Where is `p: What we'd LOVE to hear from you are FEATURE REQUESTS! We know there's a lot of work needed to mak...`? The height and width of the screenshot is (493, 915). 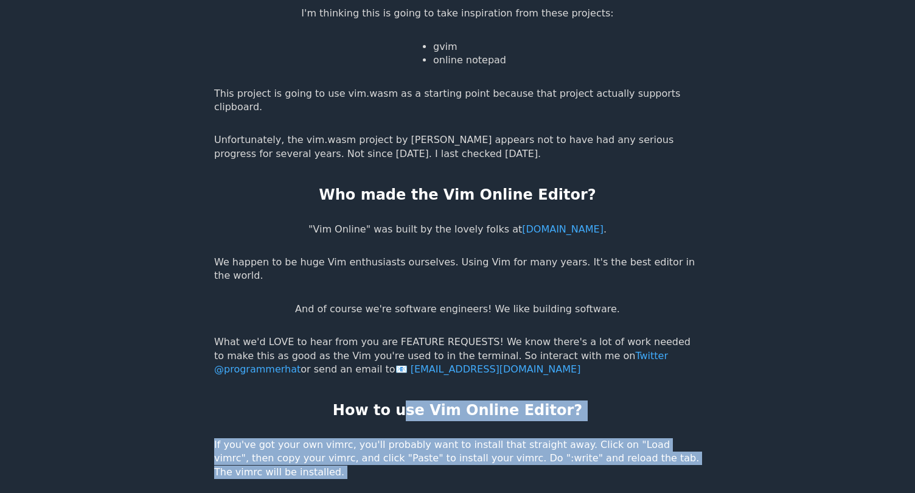
p: What we'd LOVE to hear from you are FEATURE REQUESTS! We know there's a lot of work needed to mak... is located at coordinates (458, 355).